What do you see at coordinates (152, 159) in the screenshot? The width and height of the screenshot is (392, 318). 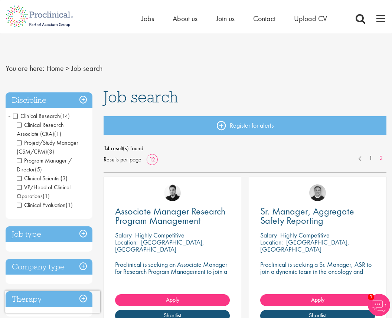 I see `a: 12` at bounding box center [152, 159].